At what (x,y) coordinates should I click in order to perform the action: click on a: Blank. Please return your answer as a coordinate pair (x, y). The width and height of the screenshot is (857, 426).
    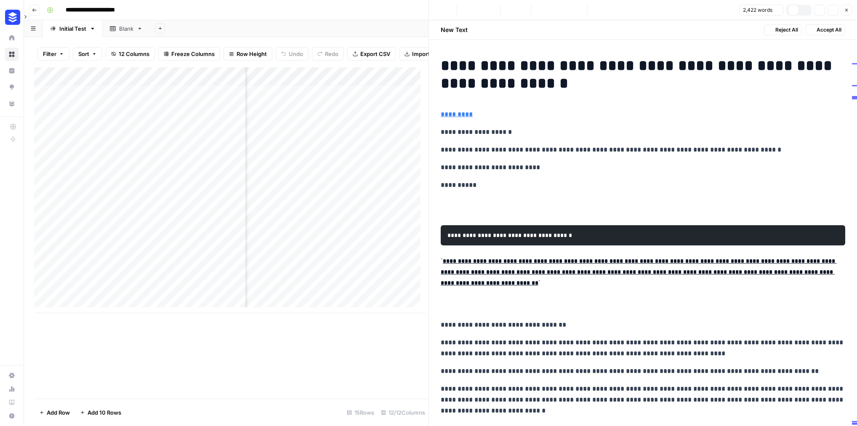
    Looking at the image, I should click on (126, 29).